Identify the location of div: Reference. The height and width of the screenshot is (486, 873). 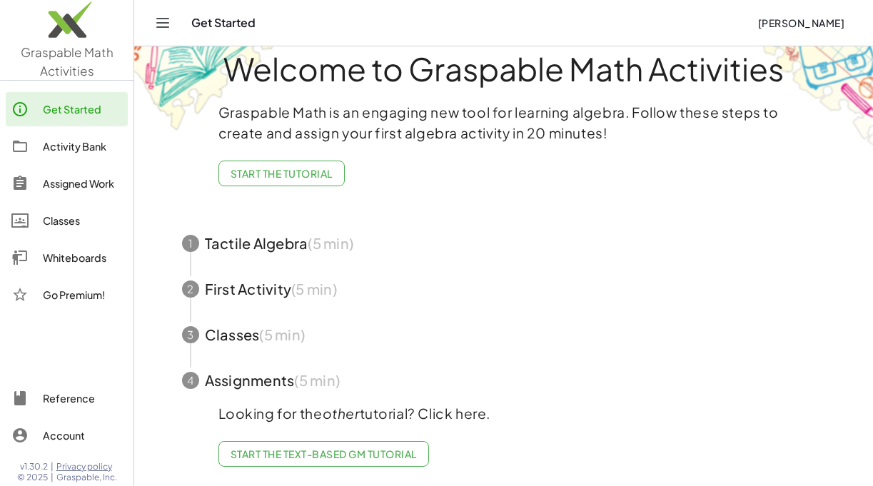
(82, 398).